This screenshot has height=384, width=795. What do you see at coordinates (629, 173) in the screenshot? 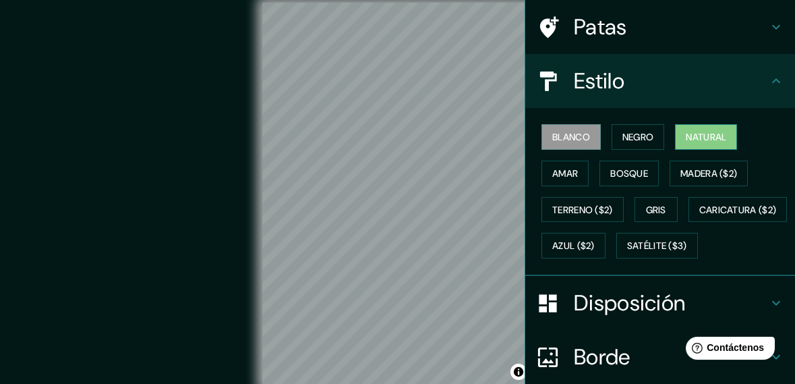
I see `button: Bosque` at bounding box center [629, 173].